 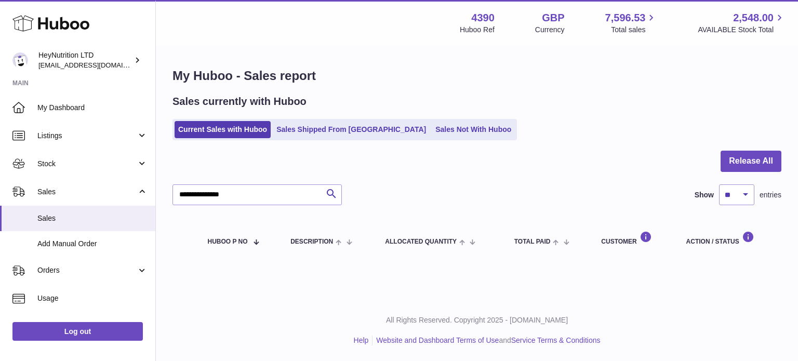 What do you see at coordinates (633, 238) in the screenshot?
I see `div: Customer` at bounding box center [633, 238].